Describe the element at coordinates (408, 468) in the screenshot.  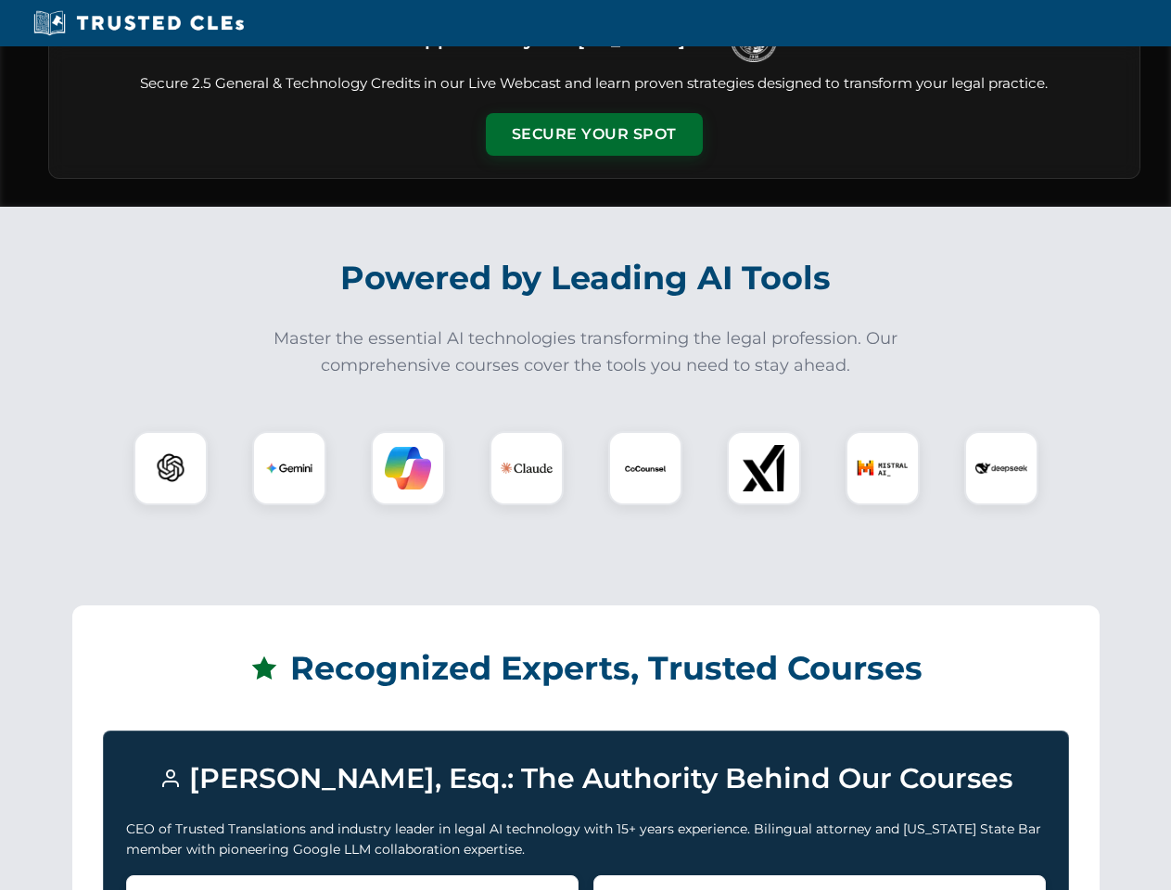
I see `img: Copilot Logo` at that location.